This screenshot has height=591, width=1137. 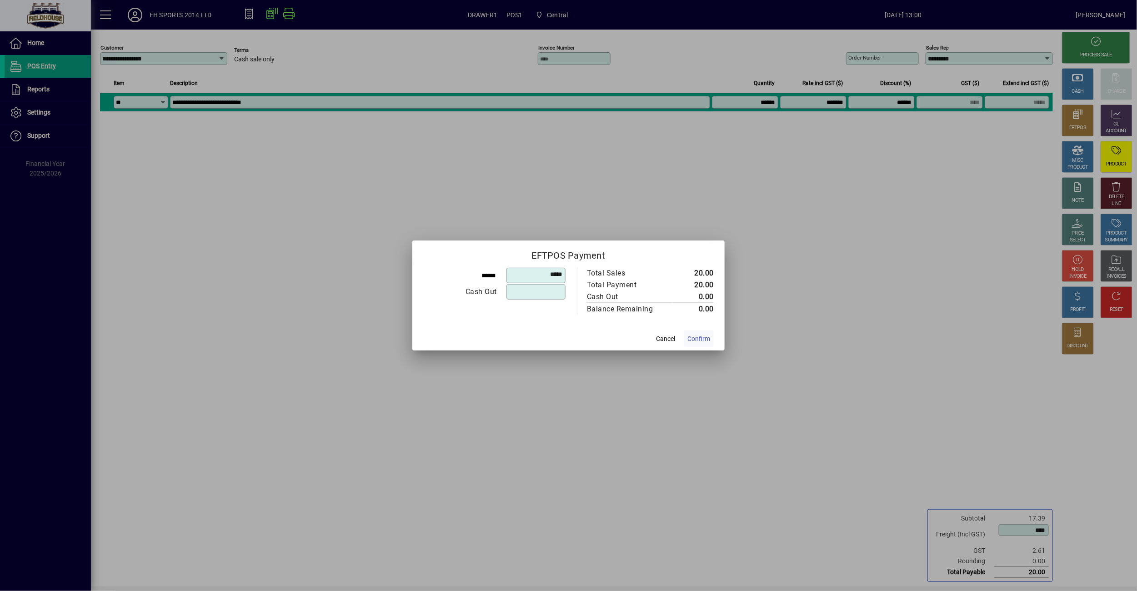 I want to click on span: Cancel, so click(x=665, y=339).